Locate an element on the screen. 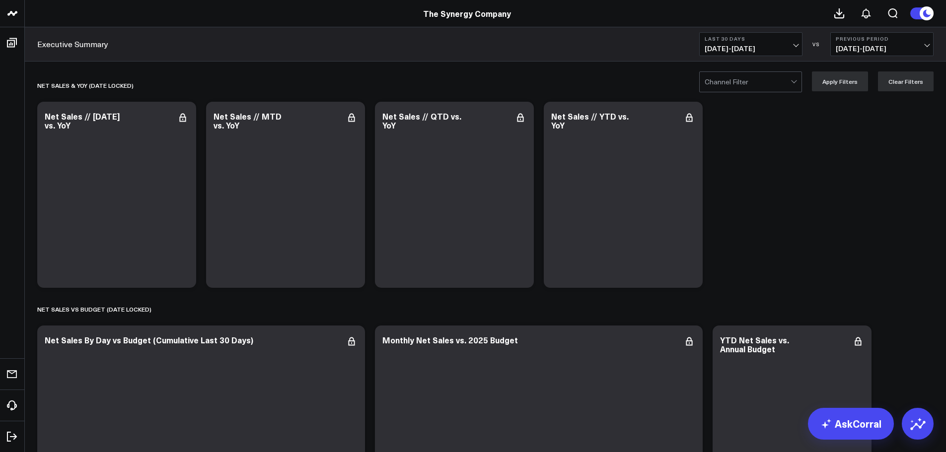 This screenshot has width=946, height=452. div: Monthly Net Sales vs. 2025 Budget is located at coordinates (450, 340).